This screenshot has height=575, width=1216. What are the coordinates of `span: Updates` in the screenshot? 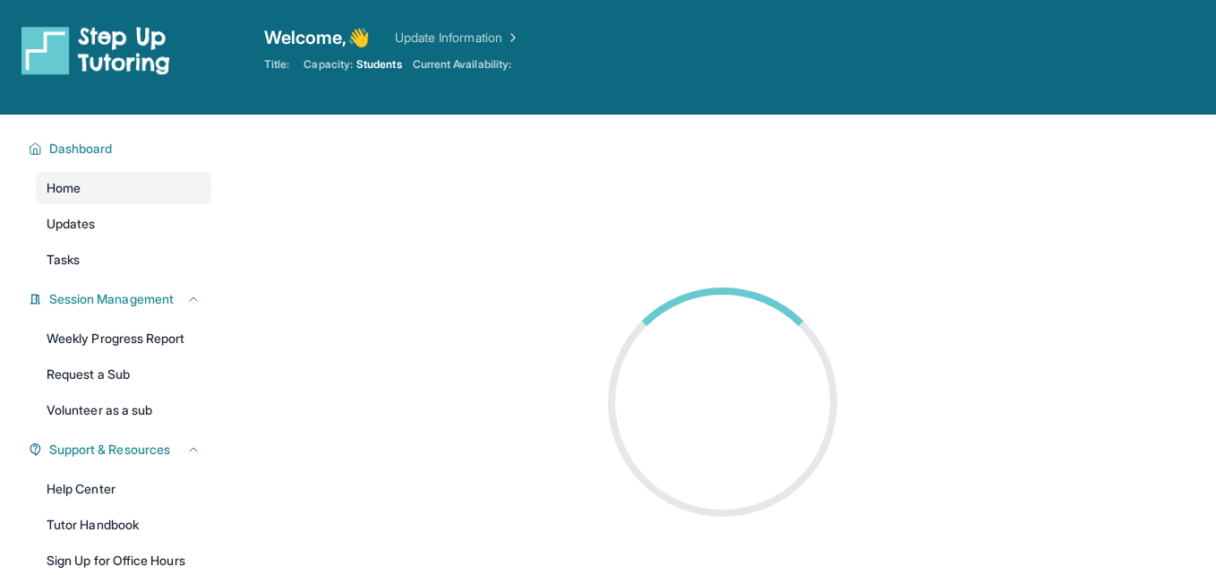 It's located at (71, 224).